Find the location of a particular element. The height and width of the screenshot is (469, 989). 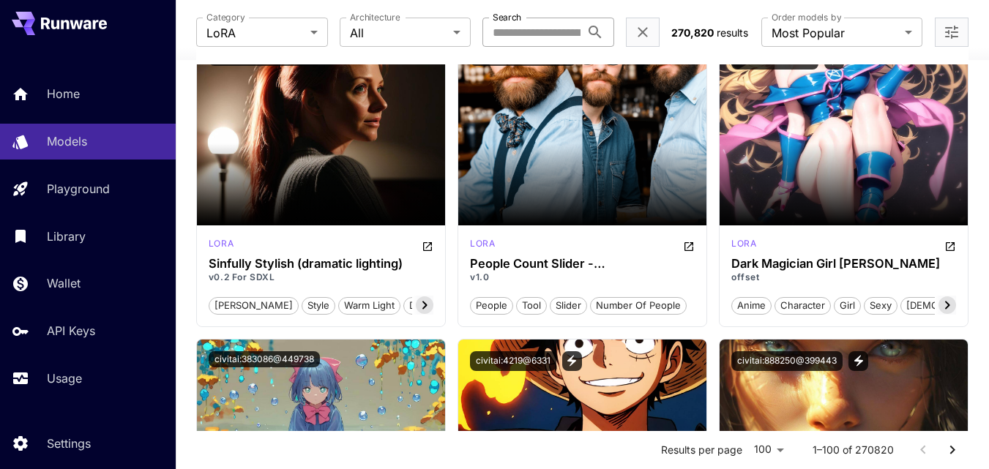

button: slider is located at coordinates (568, 305).